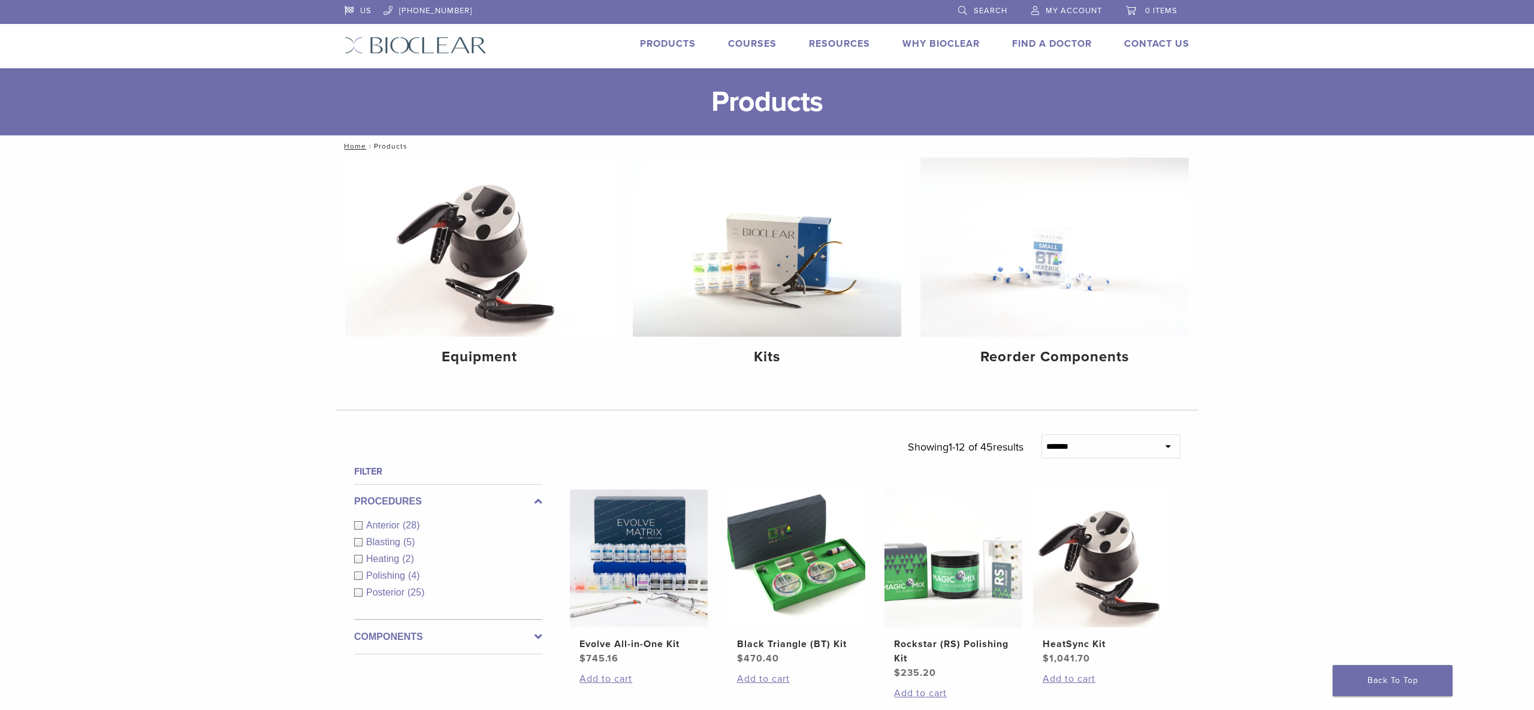 Image resolution: width=1534 pixels, height=710 pixels. I want to click on span: (5), so click(409, 542).